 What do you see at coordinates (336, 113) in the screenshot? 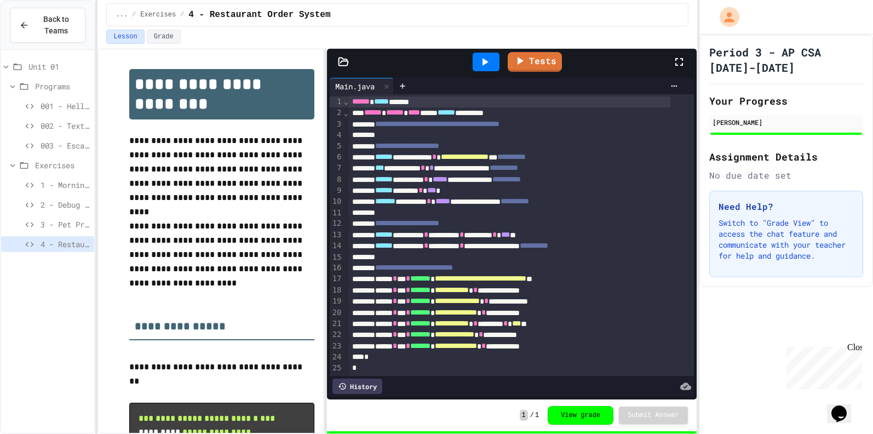
I see `div: 2` at bounding box center [336, 113].